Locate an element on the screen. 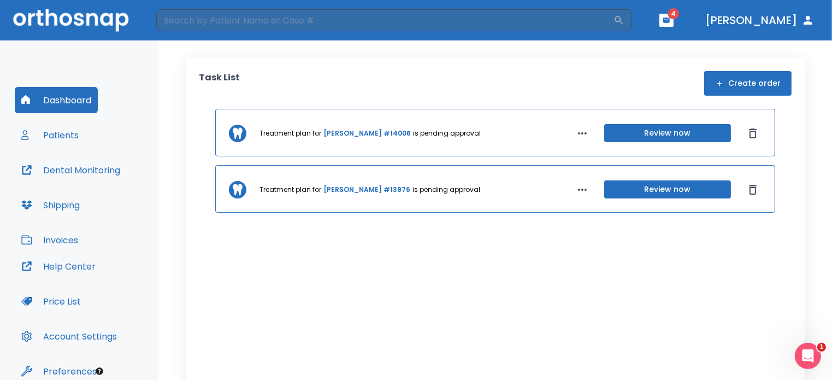 Image resolution: width=832 pixels, height=380 pixels. span: 1 is located at coordinates (822, 347).